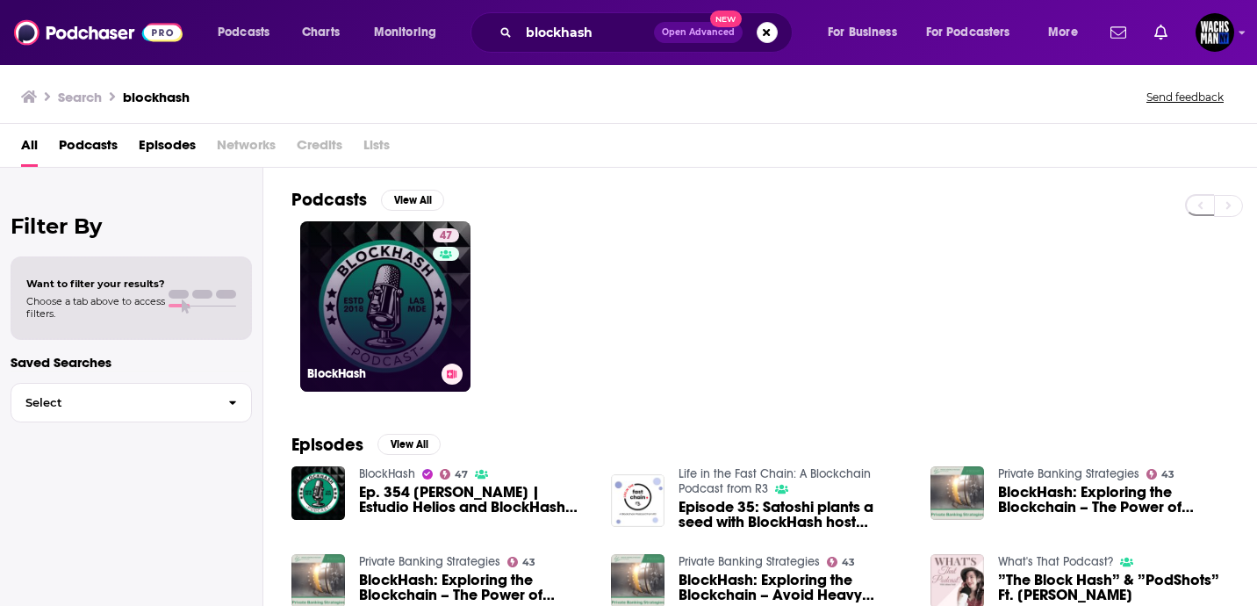  I want to click on a: ”The Block Hash” & ”PodShots” Ft. Brandon Zemp, so click(1113, 587).